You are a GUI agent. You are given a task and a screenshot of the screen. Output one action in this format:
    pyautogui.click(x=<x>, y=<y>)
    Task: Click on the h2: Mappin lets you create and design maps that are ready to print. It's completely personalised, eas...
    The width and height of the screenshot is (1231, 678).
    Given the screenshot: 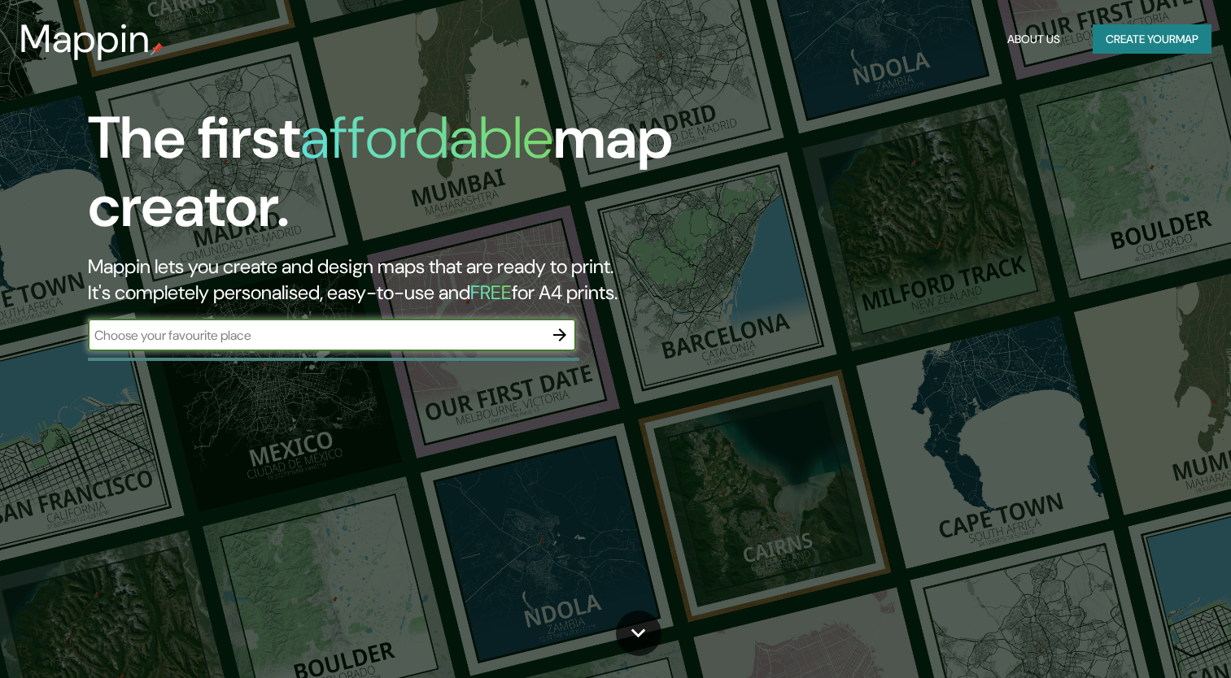 What is the action you would take?
    pyautogui.click(x=395, y=280)
    